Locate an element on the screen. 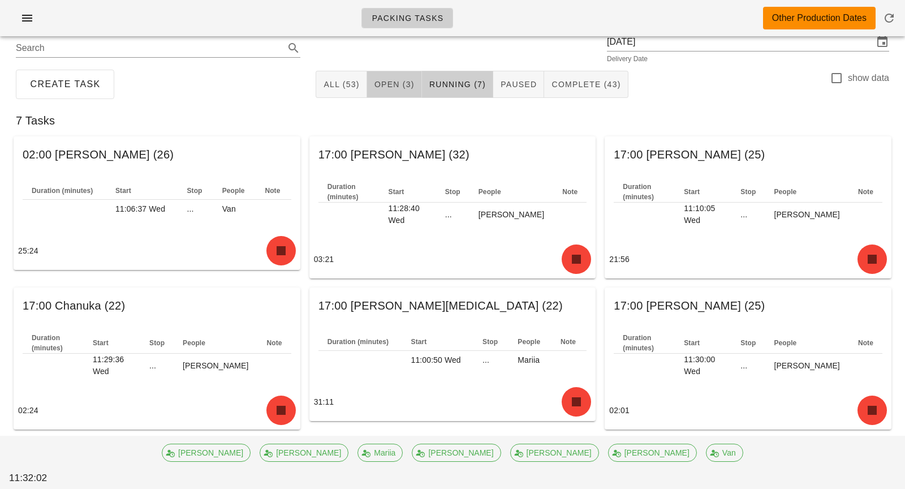 The image size is (905, 489). td: 11:10:05 Wed is located at coordinates (703, 214).